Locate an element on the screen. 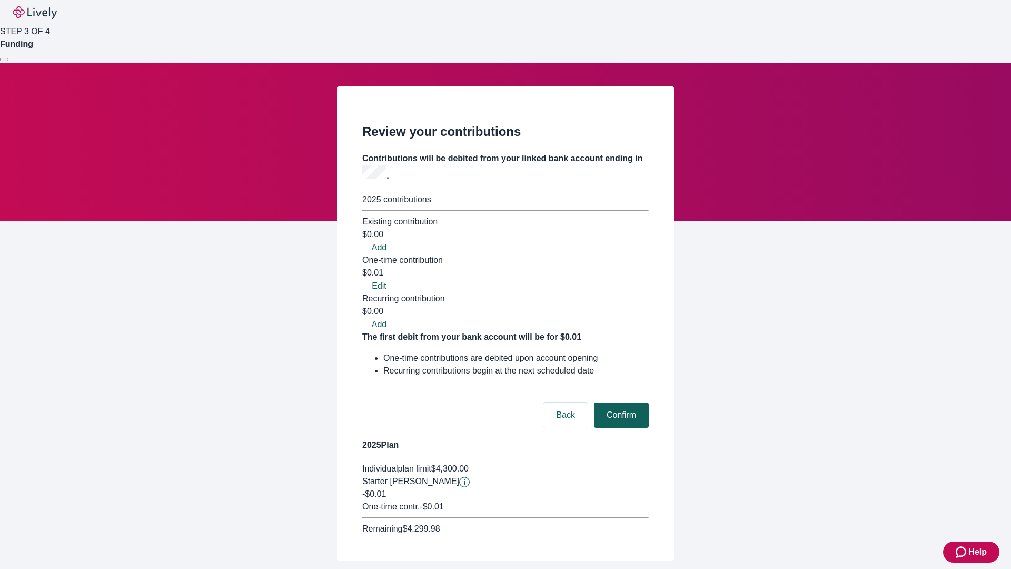 The image size is (1011, 569). svg: Starter penny details is located at coordinates (464, 482).